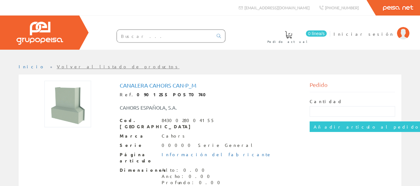  I want to click on img: Grupo Peisa, so click(40, 33).